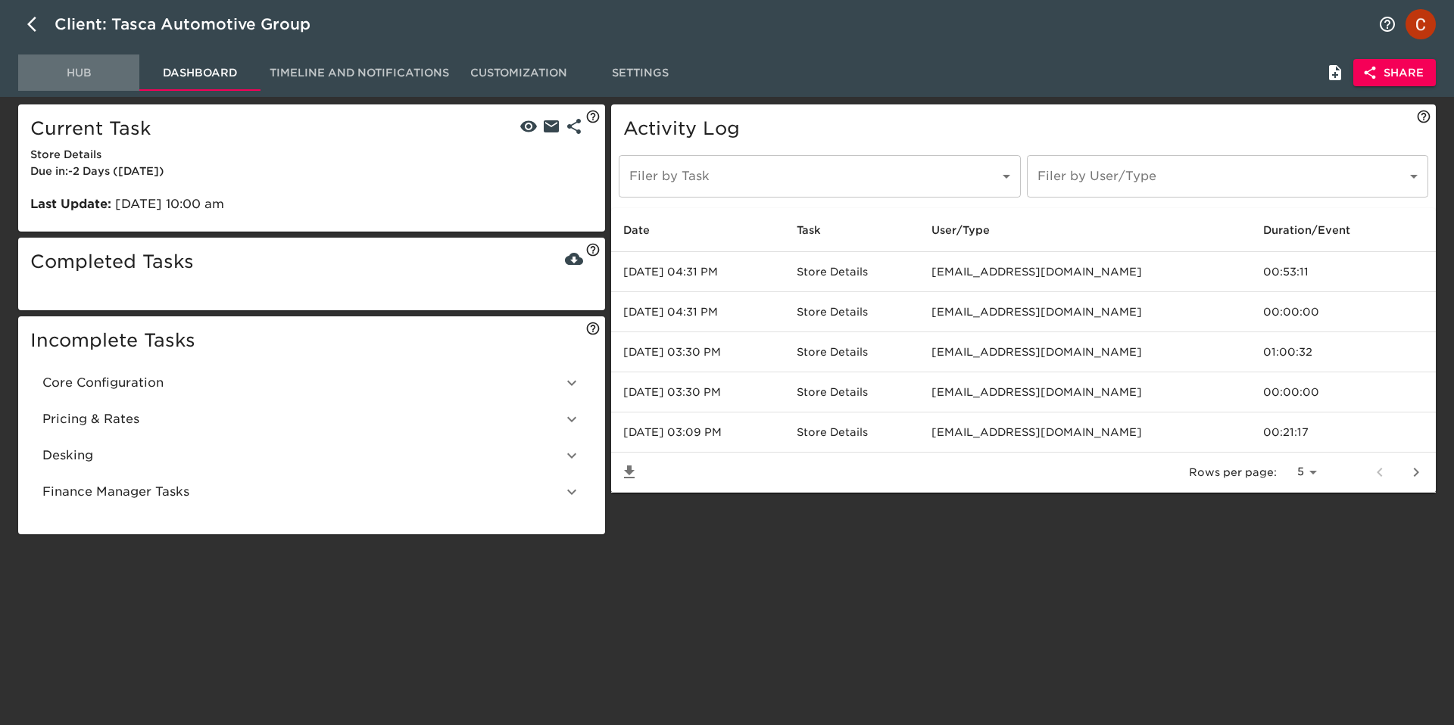  I want to click on b: Last Update:, so click(70, 204).